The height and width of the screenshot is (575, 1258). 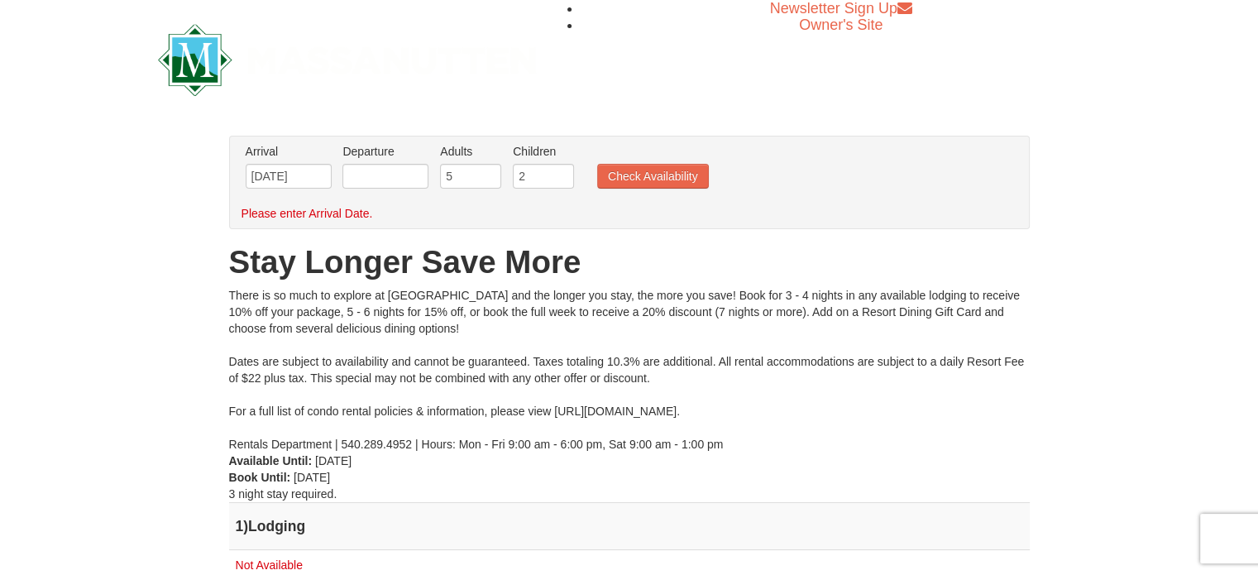 I want to click on h1: Stay Longer Save More, so click(x=629, y=262).